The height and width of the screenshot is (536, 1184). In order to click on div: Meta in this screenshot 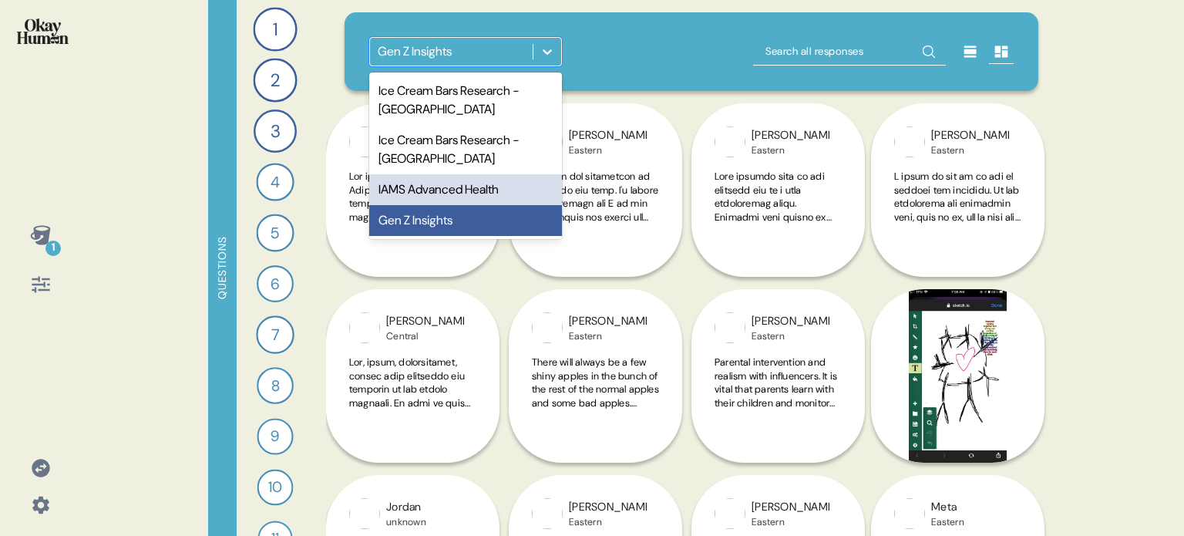, I will do `click(948, 507)`.